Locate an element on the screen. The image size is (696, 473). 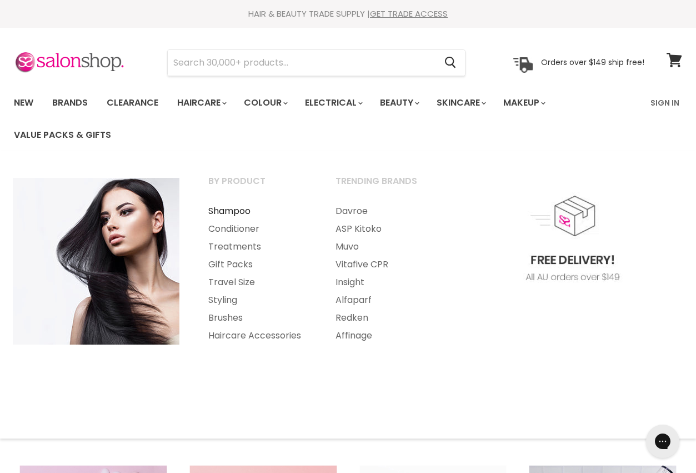
a: By Product is located at coordinates (257, 186).